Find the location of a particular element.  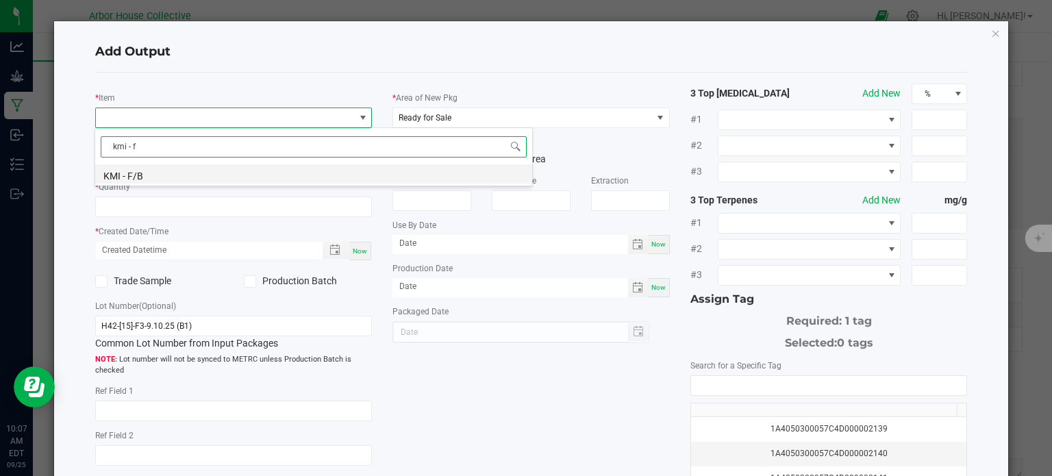

strong: 3 Top Terpenes is located at coordinates (746, 200).